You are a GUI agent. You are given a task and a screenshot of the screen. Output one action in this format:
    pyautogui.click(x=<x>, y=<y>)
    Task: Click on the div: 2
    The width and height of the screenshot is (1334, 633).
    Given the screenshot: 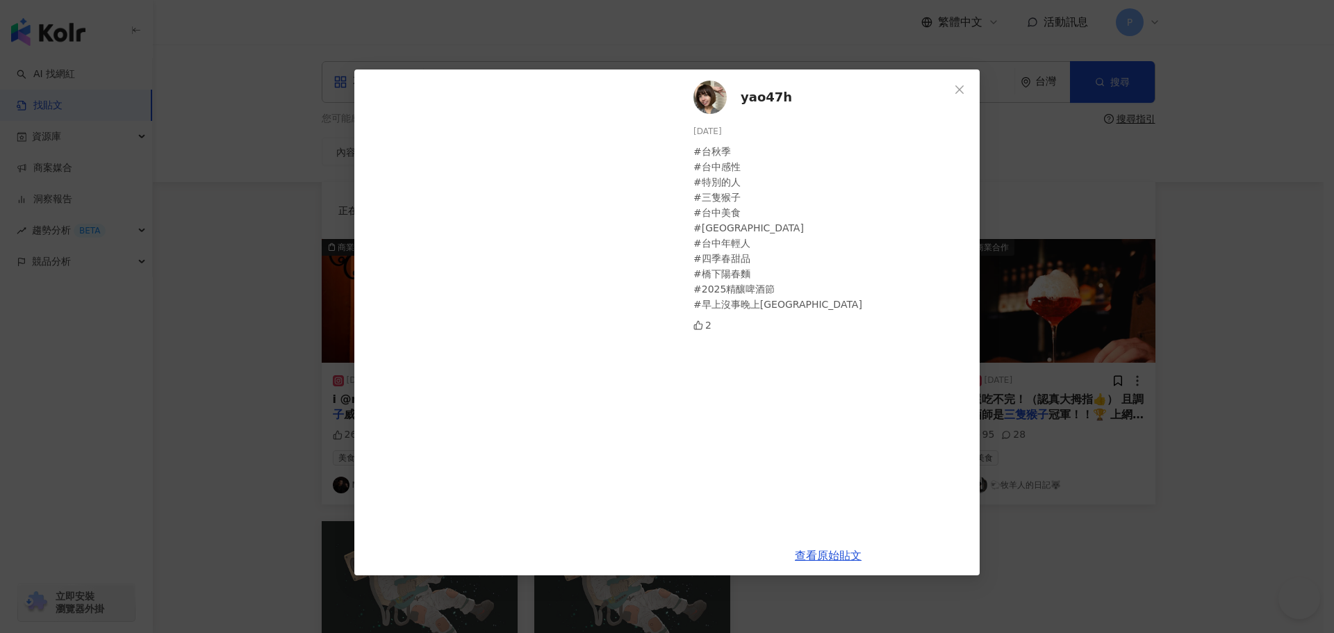 What is the action you would take?
    pyautogui.click(x=702, y=325)
    